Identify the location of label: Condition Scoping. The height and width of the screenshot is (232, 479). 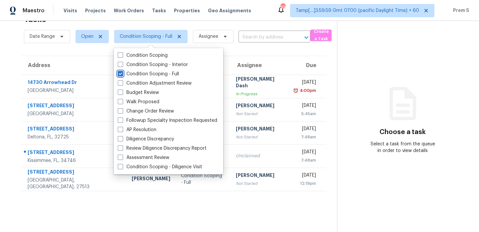
(143, 56).